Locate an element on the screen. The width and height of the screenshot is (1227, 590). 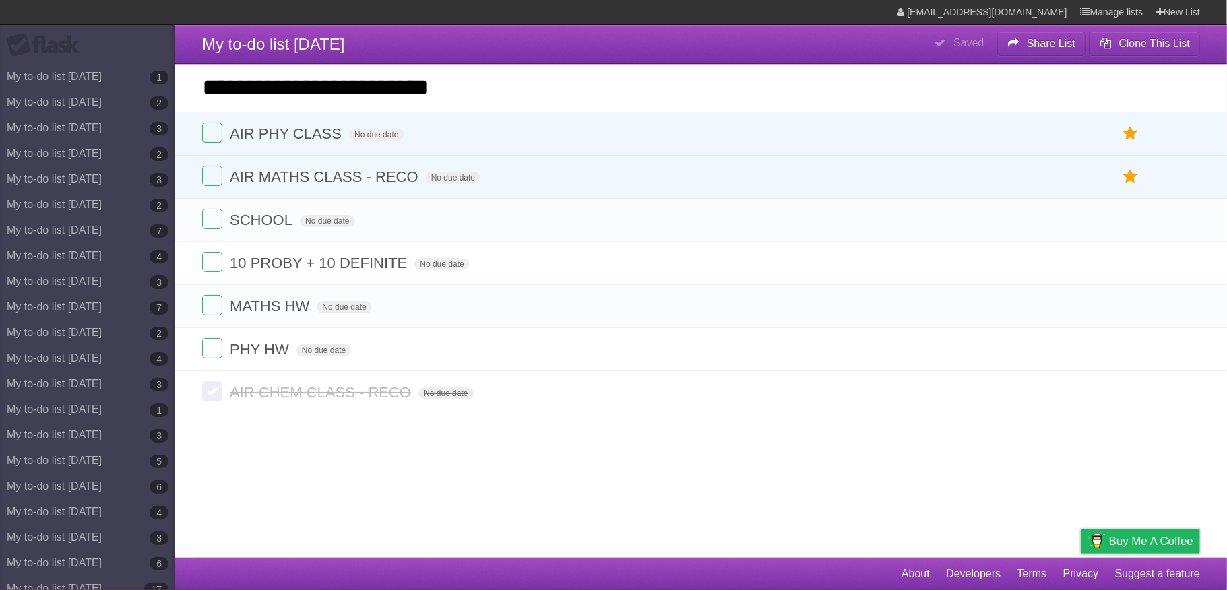
a: Developers is located at coordinates (973, 574).